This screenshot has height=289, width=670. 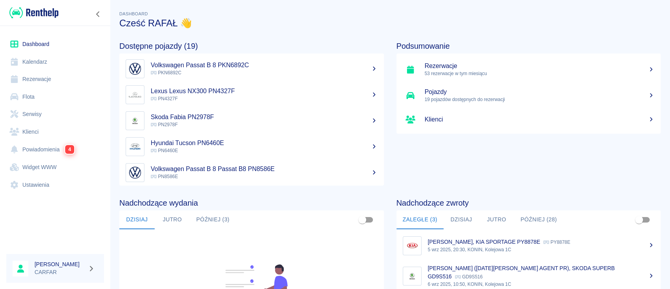 What do you see at coordinates (529, 203) in the screenshot?
I see `h4: Nadchodzące zwroty` at bounding box center [529, 203].